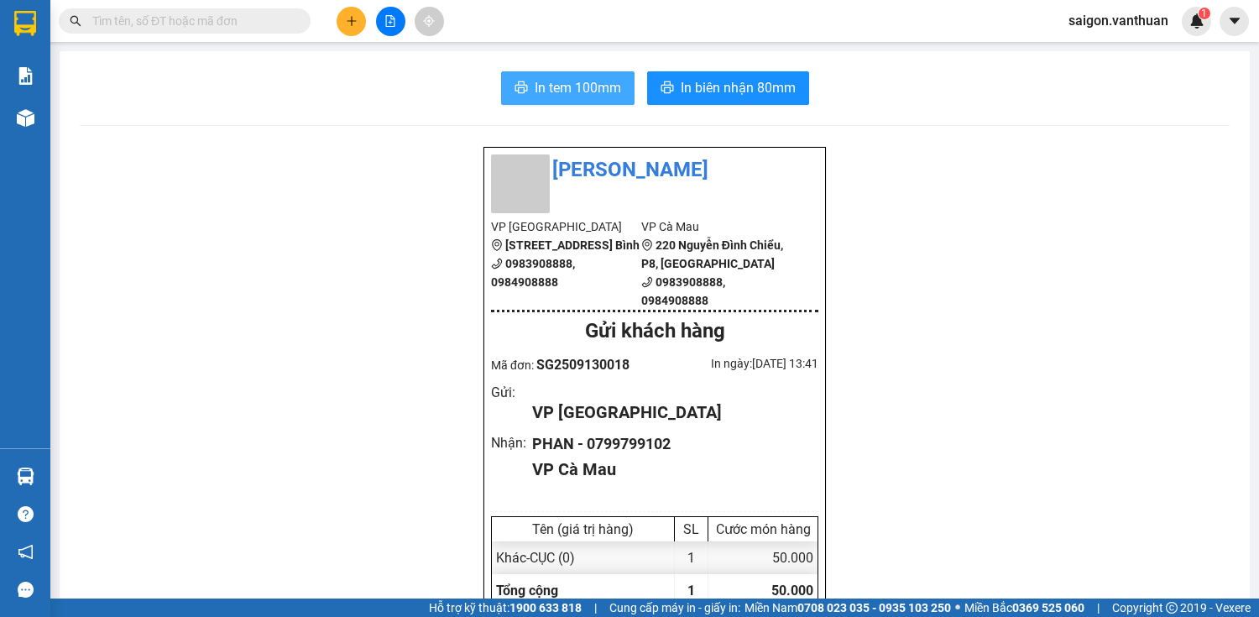 Image resolution: width=1259 pixels, height=617 pixels. What do you see at coordinates (738, 87) in the screenshot?
I see `span: In biên nhận 80mm` at bounding box center [738, 87].